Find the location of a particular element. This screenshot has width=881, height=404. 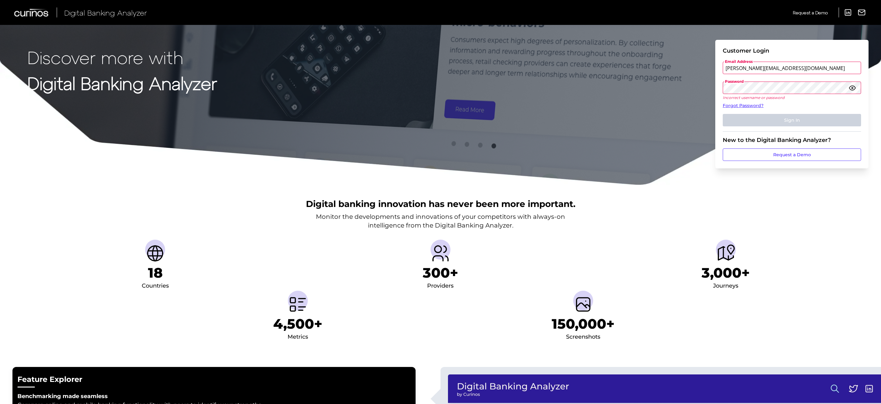

h1: 150,000+ is located at coordinates (583, 324).